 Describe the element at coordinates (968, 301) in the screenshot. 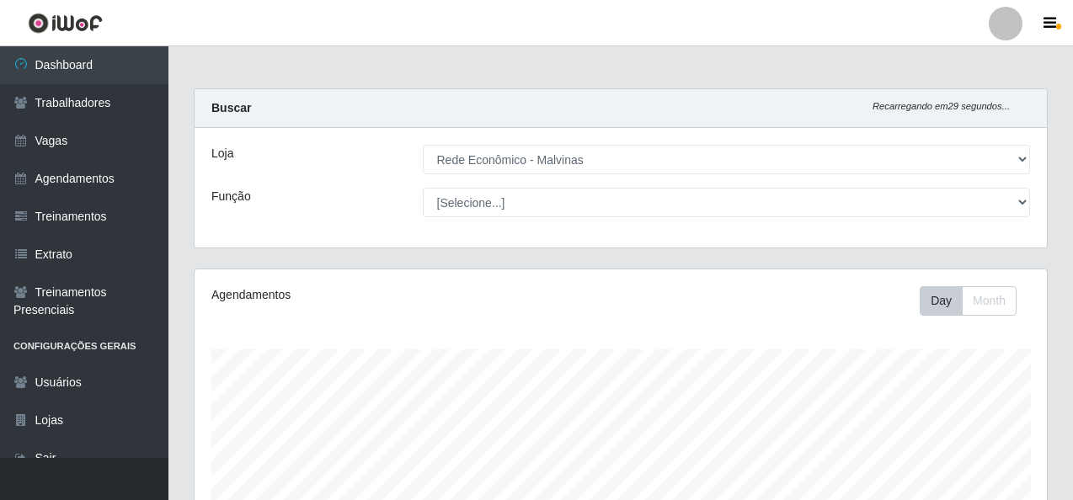

I see `div: First group` at that location.